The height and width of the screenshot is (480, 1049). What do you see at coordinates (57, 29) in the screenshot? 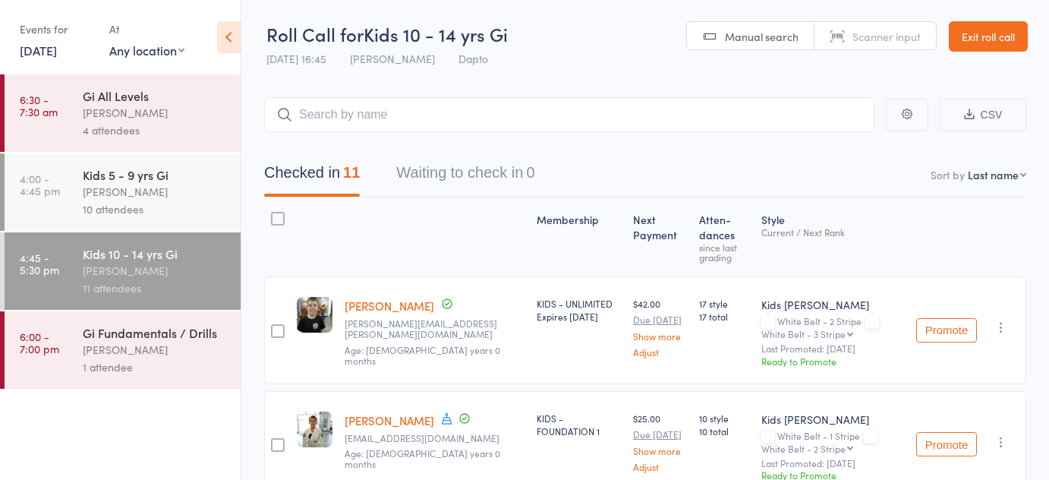
I see `div: Events for` at bounding box center [57, 29].